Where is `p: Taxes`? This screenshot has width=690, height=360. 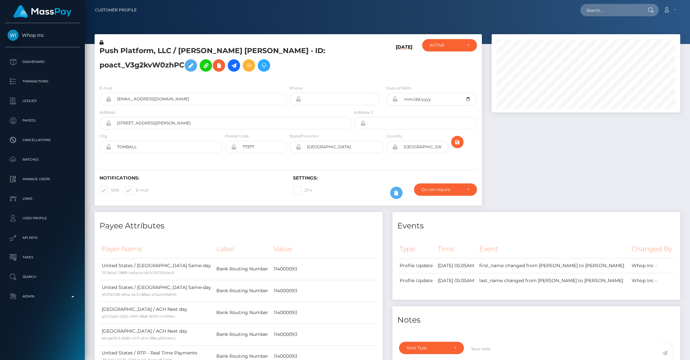
p: Taxes is located at coordinates (42, 258).